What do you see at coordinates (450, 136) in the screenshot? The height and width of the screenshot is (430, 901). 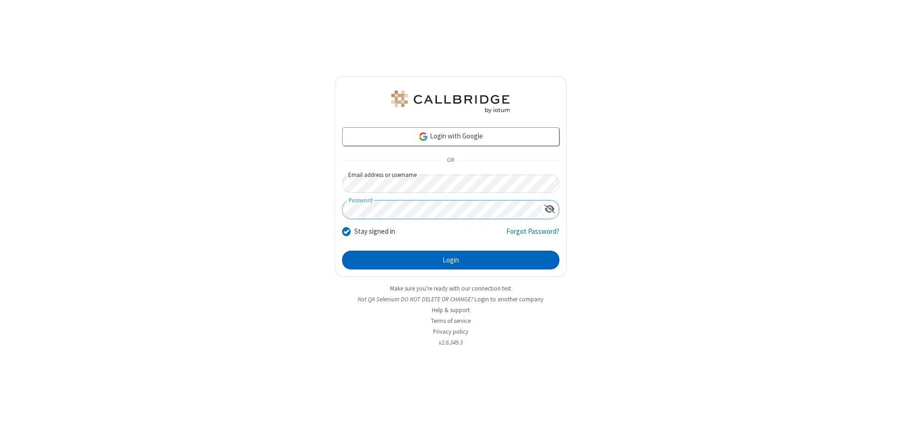 I see `a: Login with Google` at bounding box center [450, 136].